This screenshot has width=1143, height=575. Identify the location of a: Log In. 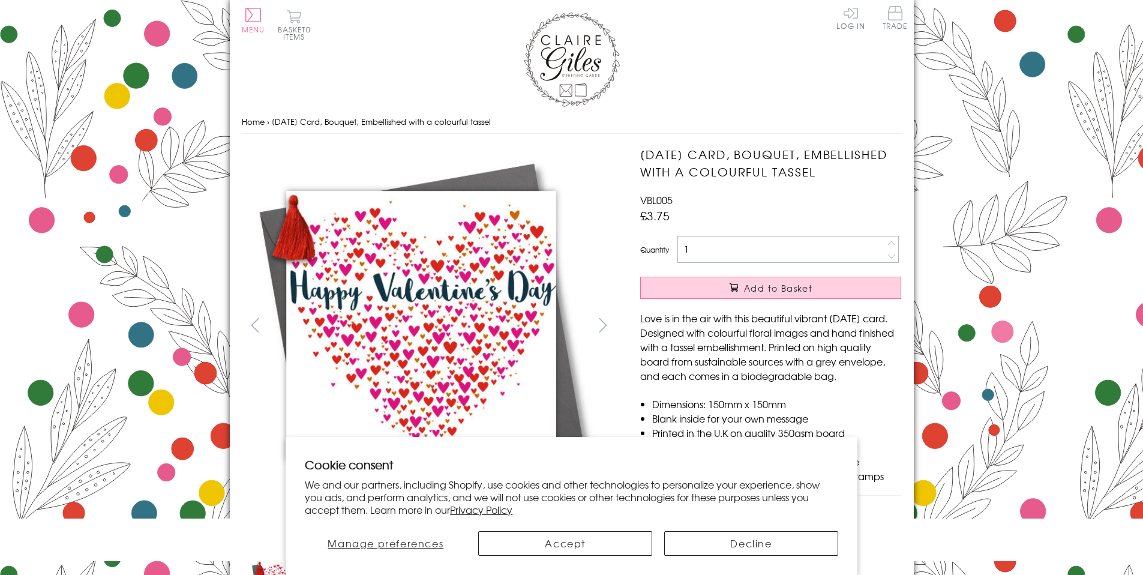
(850, 17).